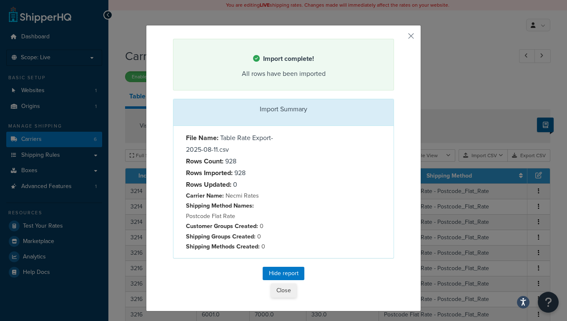 The image size is (567, 321). What do you see at coordinates (284, 274) in the screenshot?
I see `button: Hide report` at bounding box center [284, 274].